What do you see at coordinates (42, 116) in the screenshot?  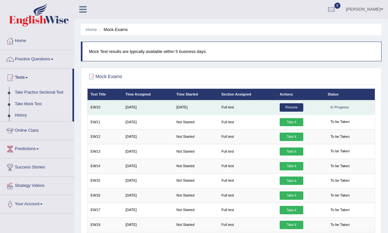 I see `a: History` at bounding box center [42, 116].